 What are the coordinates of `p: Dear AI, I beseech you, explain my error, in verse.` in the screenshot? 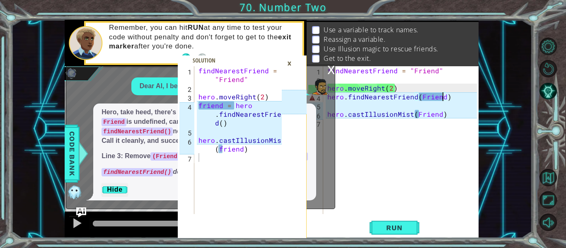 It's located at (217, 86).